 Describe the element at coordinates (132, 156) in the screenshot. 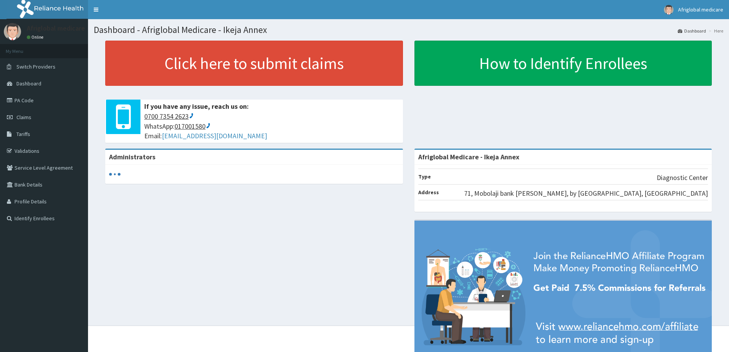

I see `b: Administrators` at that location.